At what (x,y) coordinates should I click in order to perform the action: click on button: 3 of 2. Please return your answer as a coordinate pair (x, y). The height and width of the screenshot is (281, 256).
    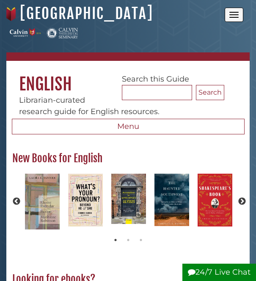
    Looking at the image, I should click on (141, 240).